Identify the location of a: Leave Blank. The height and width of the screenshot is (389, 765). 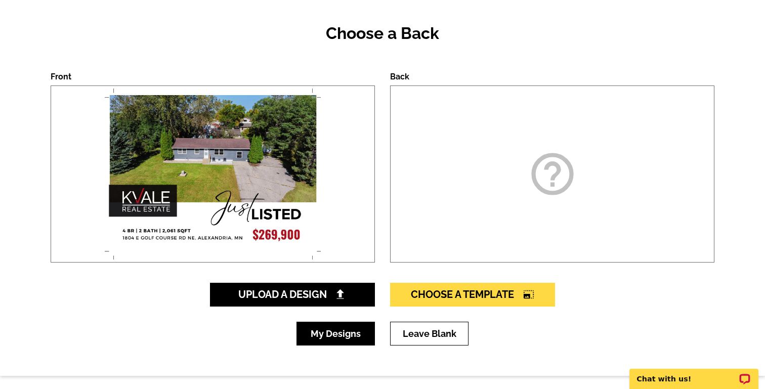
(429, 333).